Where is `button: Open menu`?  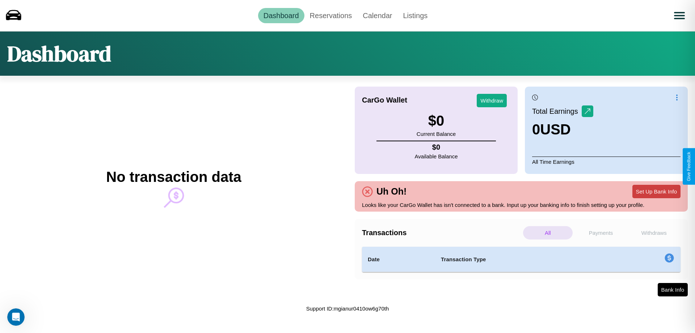 button: Open menu is located at coordinates (679, 16).